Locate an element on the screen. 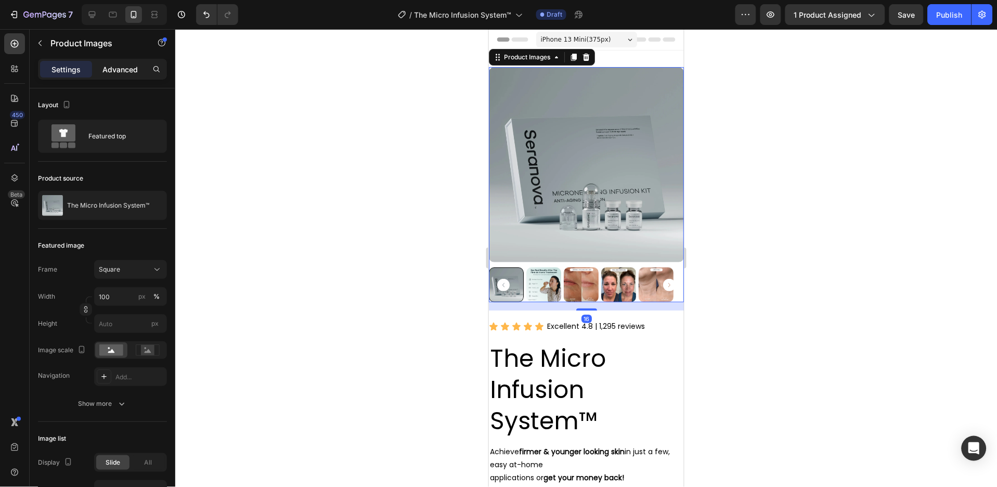 This screenshot has width=997, height=487. span: Slide is located at coordinates (113, 462).